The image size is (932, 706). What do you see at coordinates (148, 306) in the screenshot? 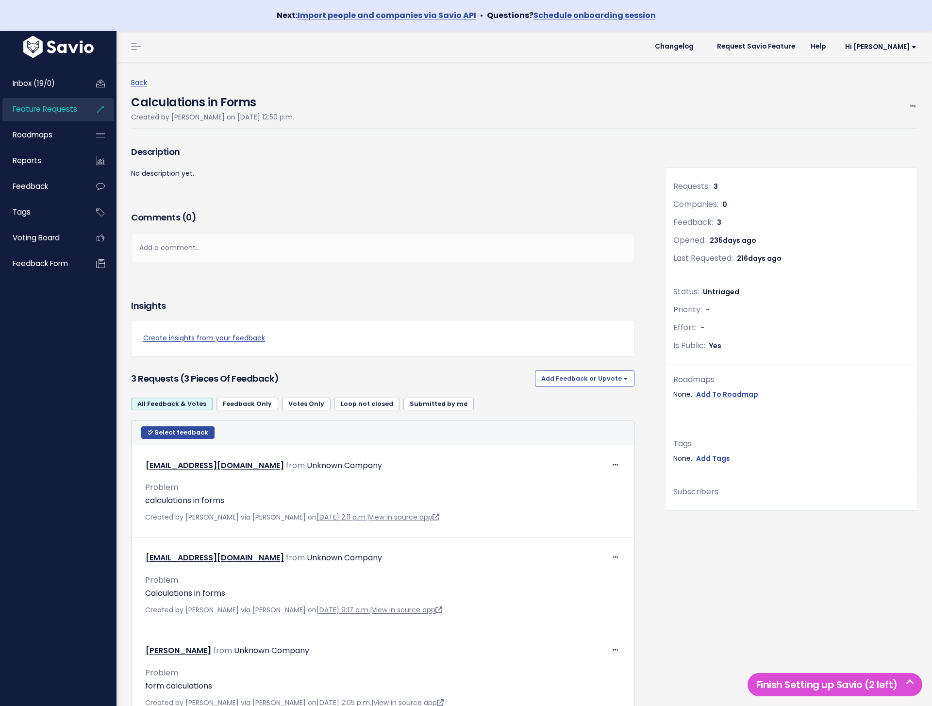
I see `h3: Insights` at bounding box center [148, 306].